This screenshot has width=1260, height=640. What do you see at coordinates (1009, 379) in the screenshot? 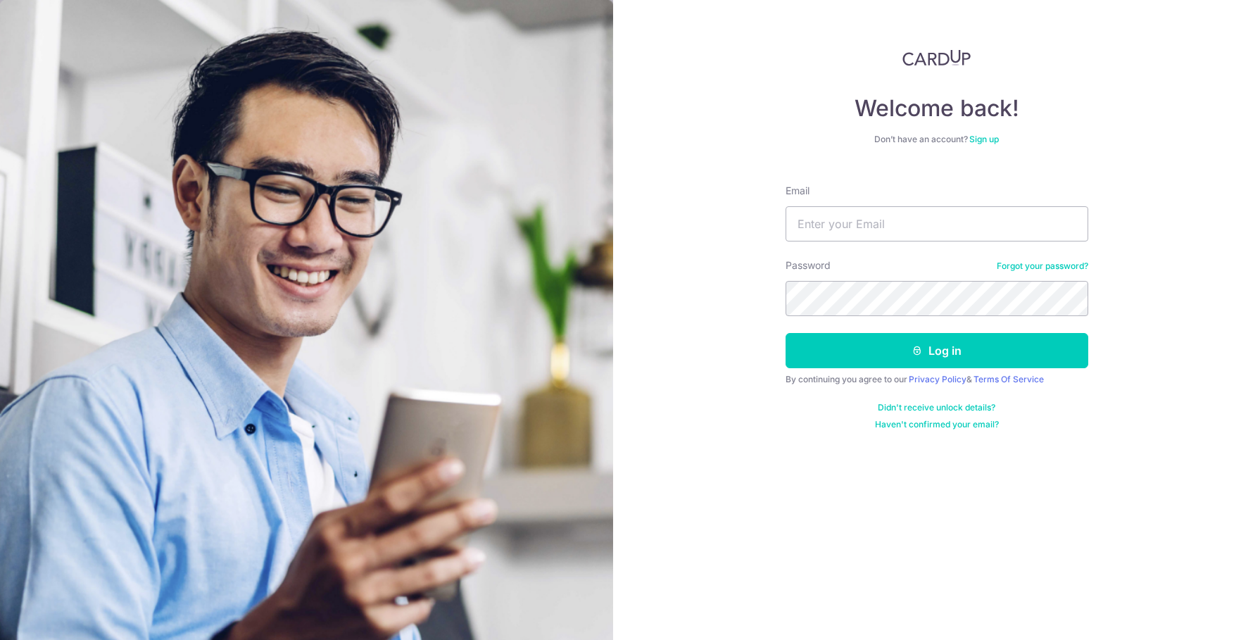
I see `a: Terms Of Service` at bounding box center [1009, 379].